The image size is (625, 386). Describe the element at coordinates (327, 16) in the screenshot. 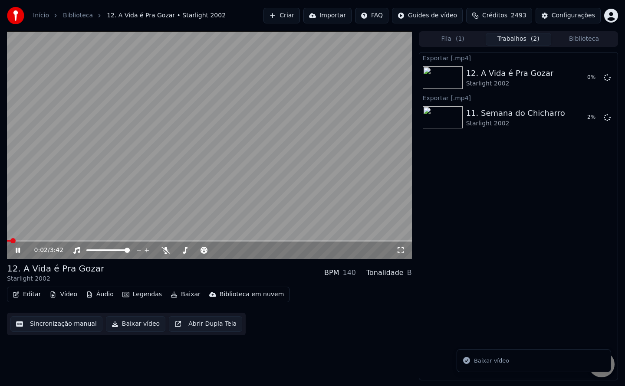

I see `button: Importar` at that location.